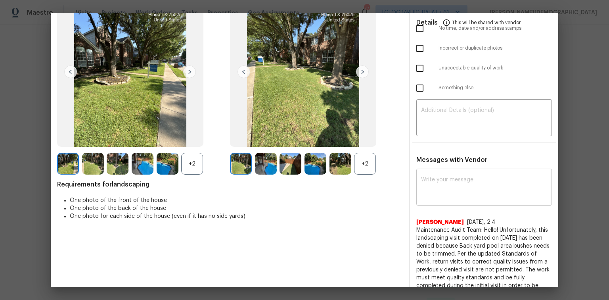 This screenshot has width=609, height=300. What do you see at coordinates (484, 48) in the screenshot?
I see `div: Incorrect or duplicate photos` at bounding box center [484, 48].